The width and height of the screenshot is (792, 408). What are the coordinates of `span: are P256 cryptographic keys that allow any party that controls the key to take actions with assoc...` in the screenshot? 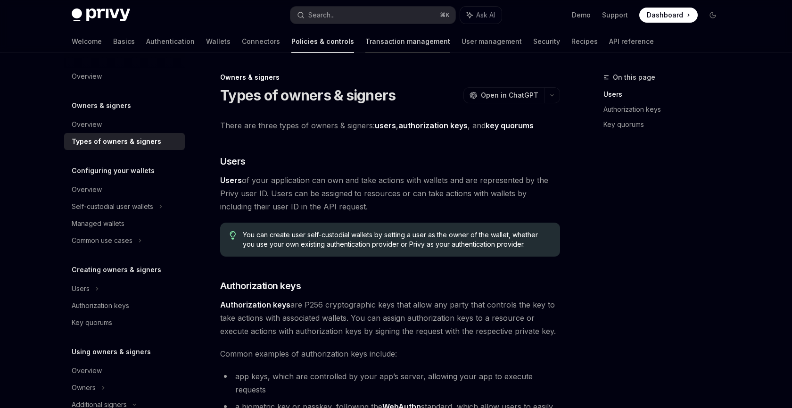 It's located at (390, 318).